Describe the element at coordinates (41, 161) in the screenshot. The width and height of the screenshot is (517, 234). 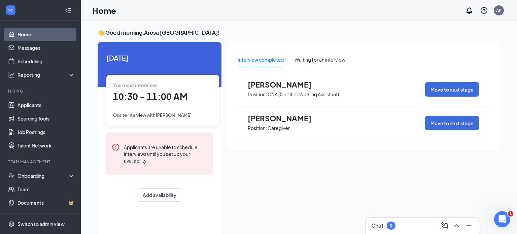
I see `div: Team Management` at that location.